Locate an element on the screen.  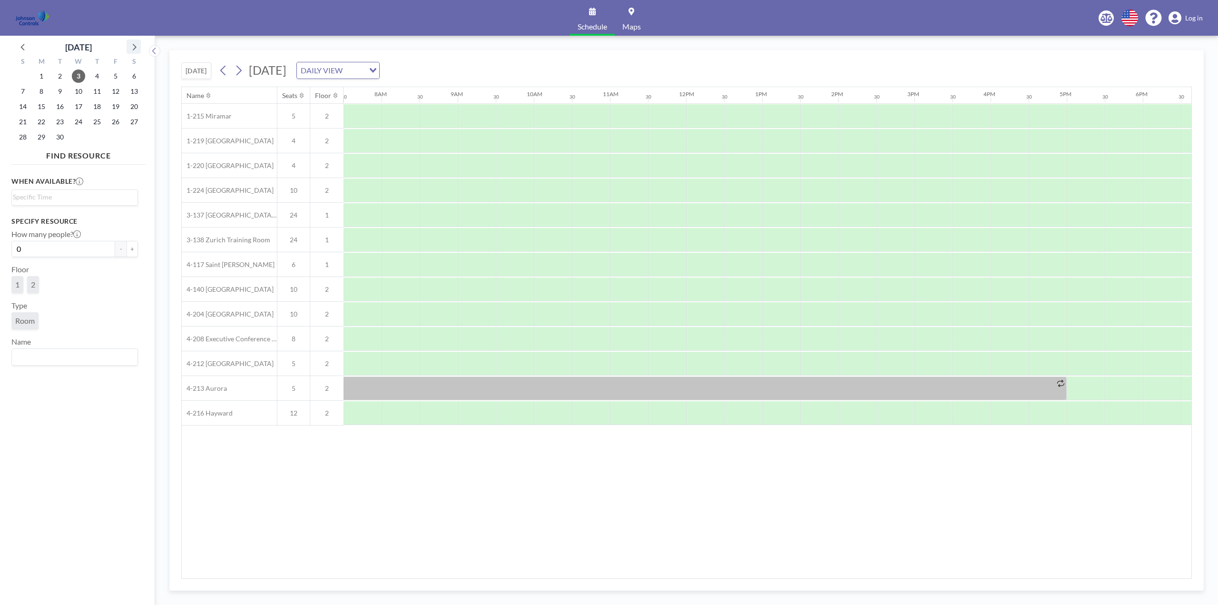
div: Name is located at coordinates (195, 96).